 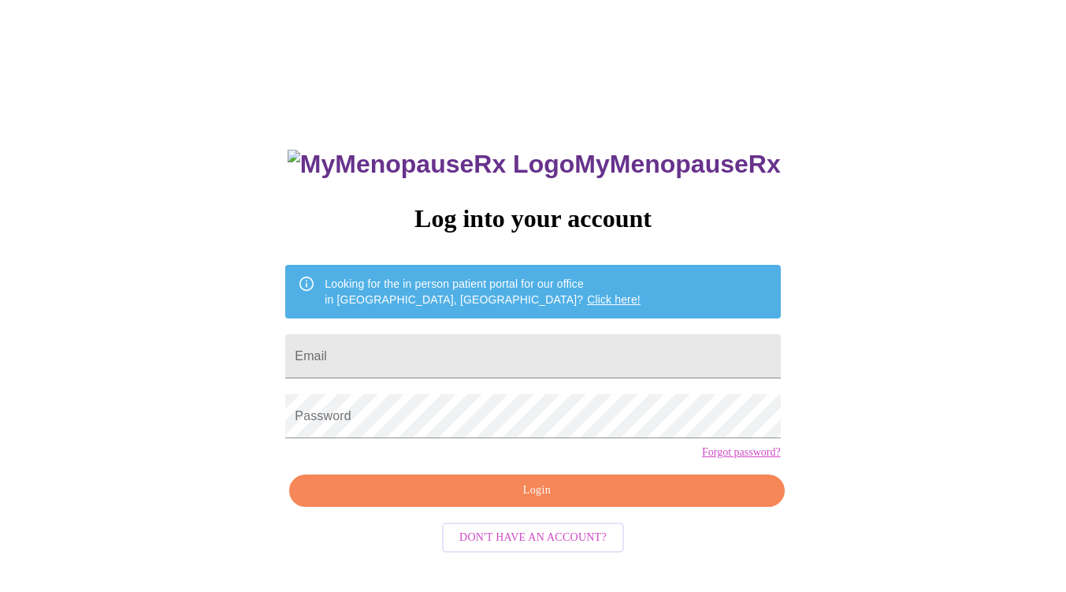 I want to click on h3: MyMenopauseRx, so click(x=534, y=164).